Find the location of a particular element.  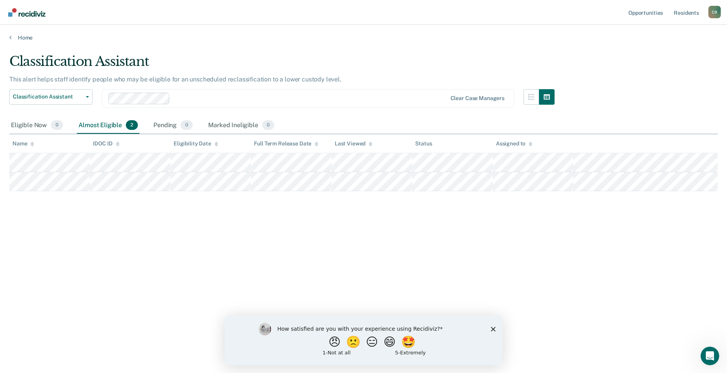

div: Status is located at coordinates (423, 144).